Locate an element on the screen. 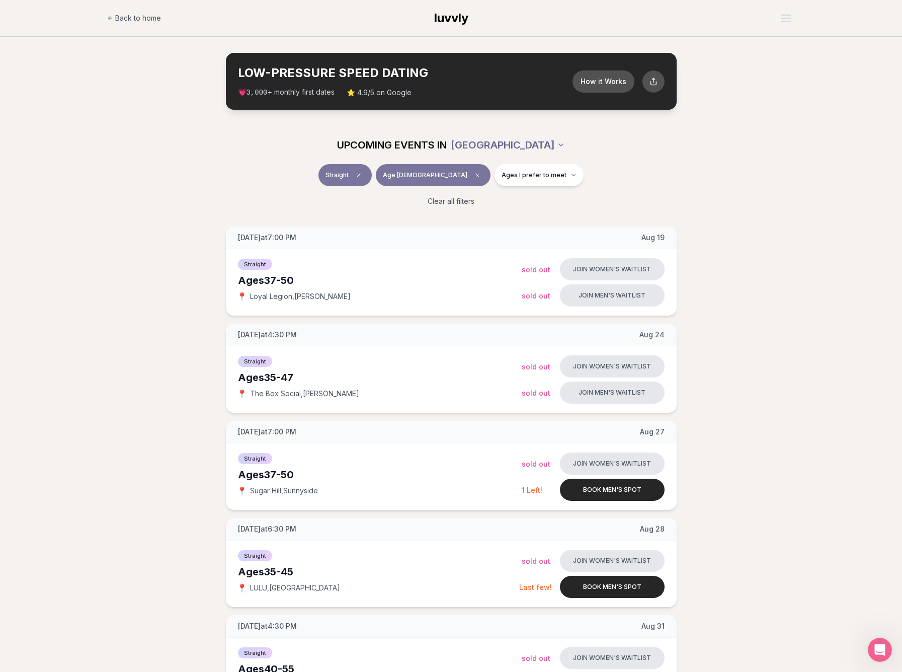 This screenshot has width=902, height=672. span: Aug 31 is located at coordinates (653, 626).